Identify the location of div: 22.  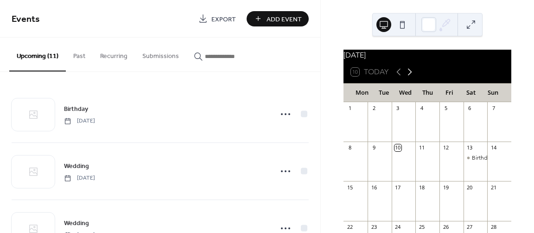
(349, 227).